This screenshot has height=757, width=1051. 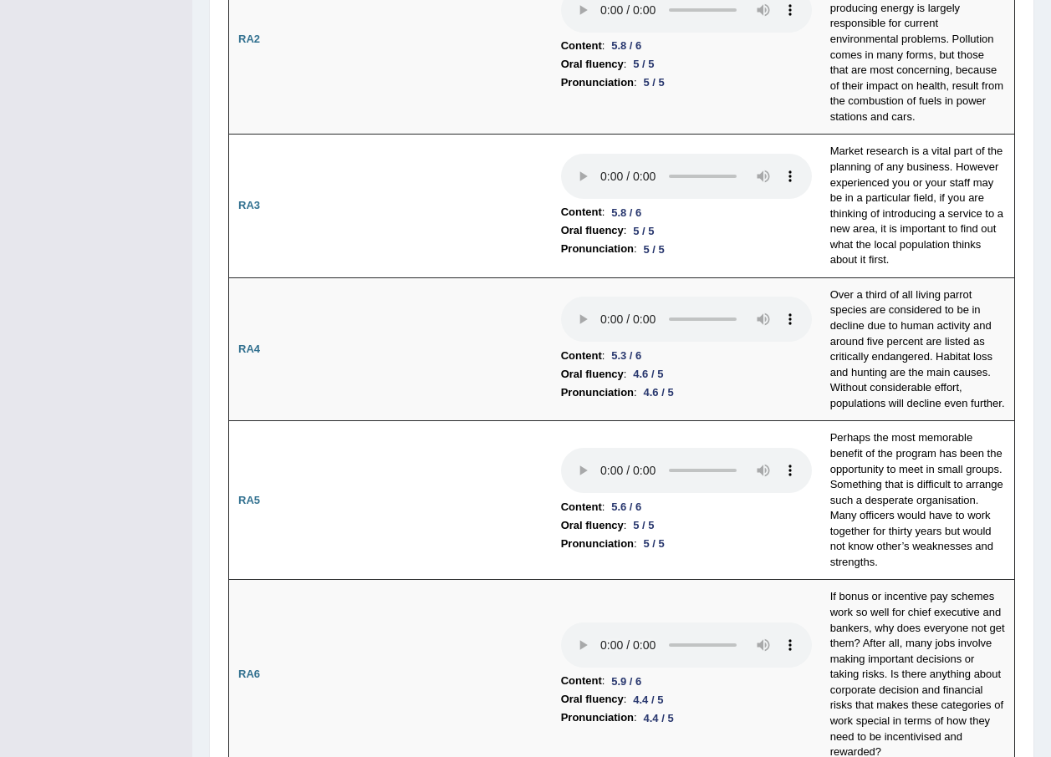 I want to click on div: 5.6 / 6, so click(x=626, y=506).